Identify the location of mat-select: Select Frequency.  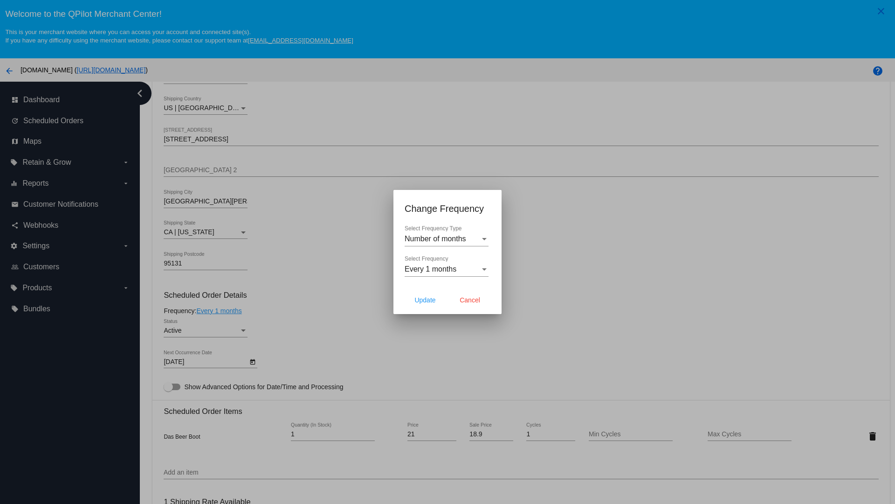
(447, 269).